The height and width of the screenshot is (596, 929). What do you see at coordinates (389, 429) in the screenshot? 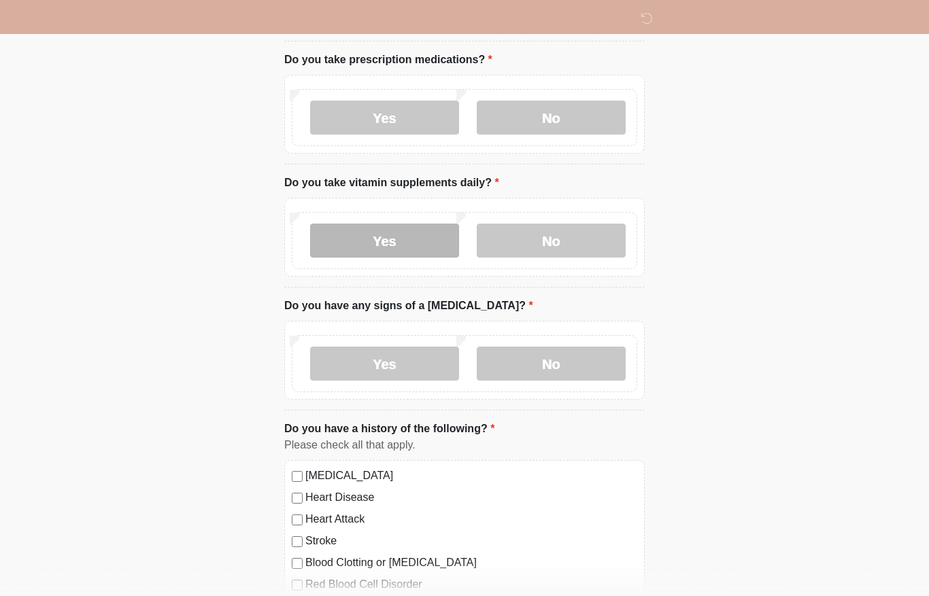
I see `label: Do you have a history of the following?` at bounding box center [389, 429].